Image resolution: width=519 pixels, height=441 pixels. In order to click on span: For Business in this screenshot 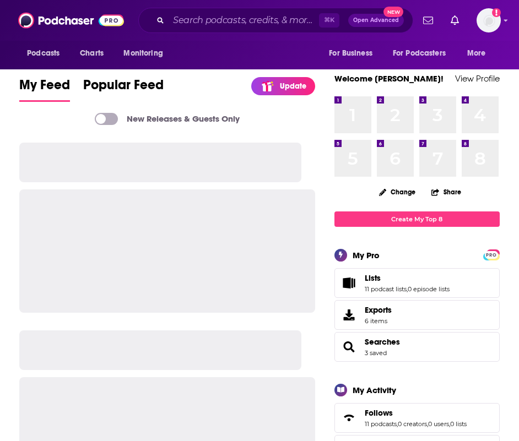, I will do `click(350, 53)`.